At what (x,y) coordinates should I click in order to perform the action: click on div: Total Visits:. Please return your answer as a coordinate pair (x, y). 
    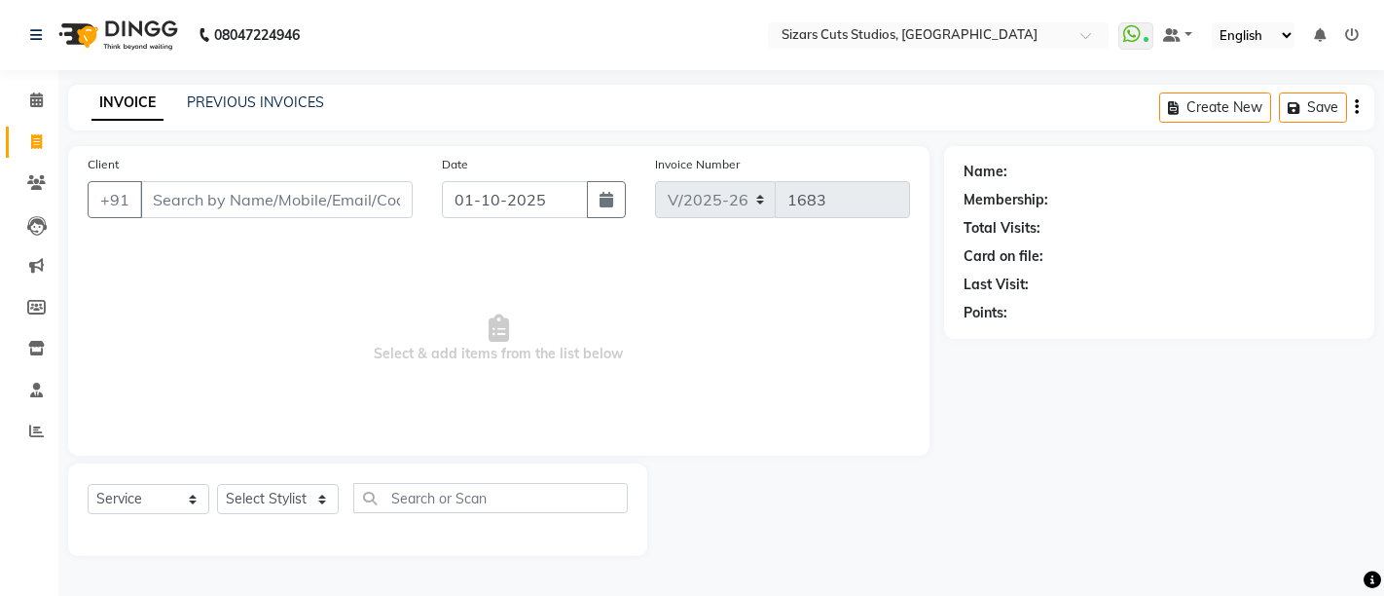
    Looking at the image, I should click on (1002, 228).